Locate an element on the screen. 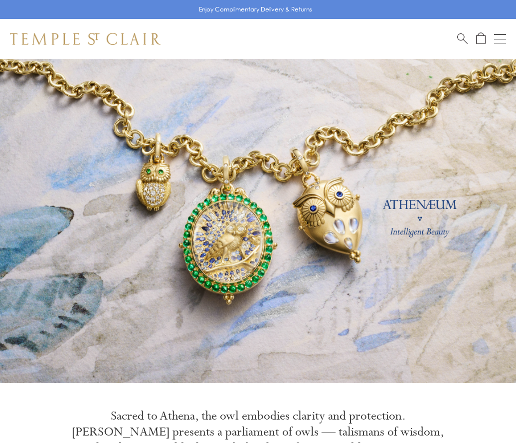  button: Open navigation is located at coordinates (500, 39).